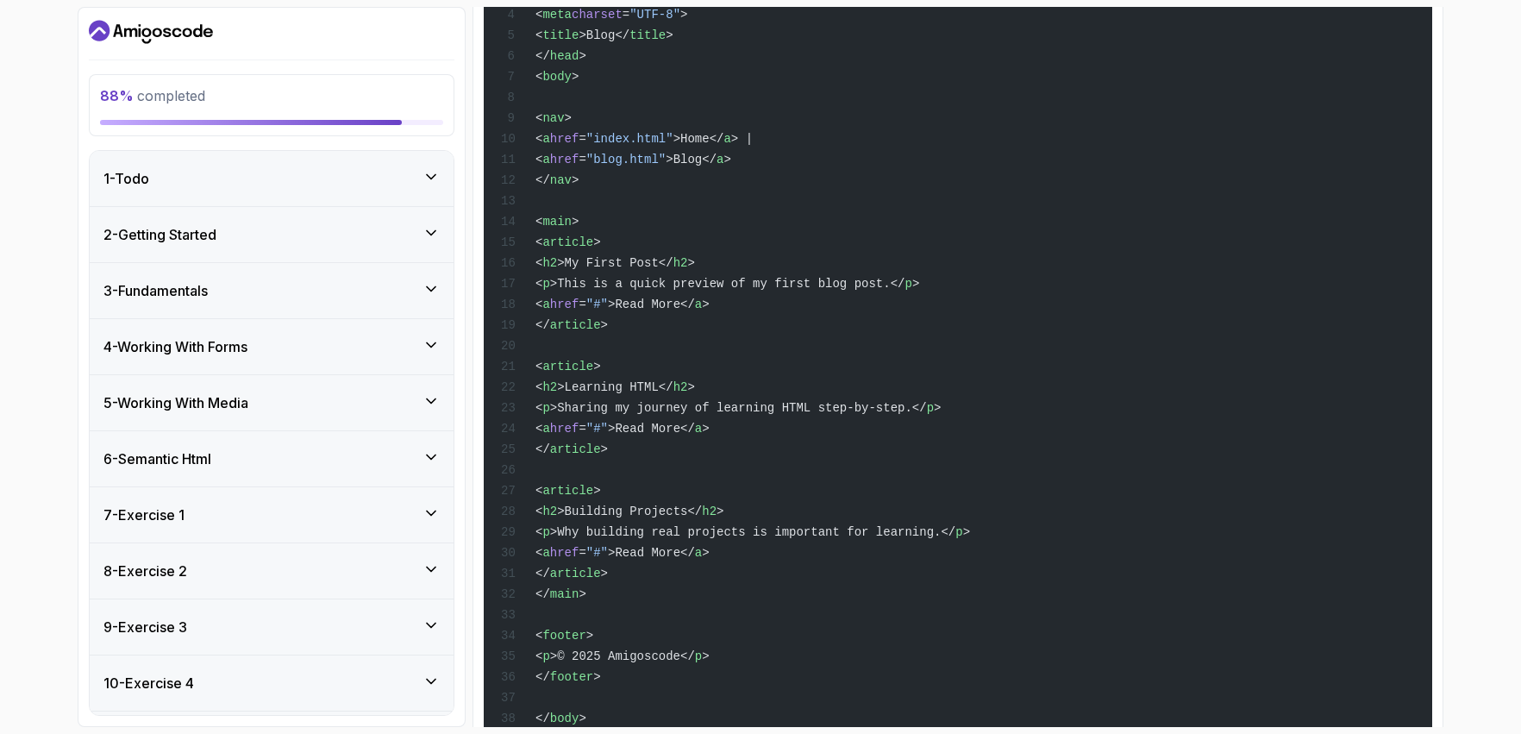 The width and height of the screenshot is (1521, 734). Describe the element at coordinates (565, 594) in the screenshot. I see `span: main` at that location.